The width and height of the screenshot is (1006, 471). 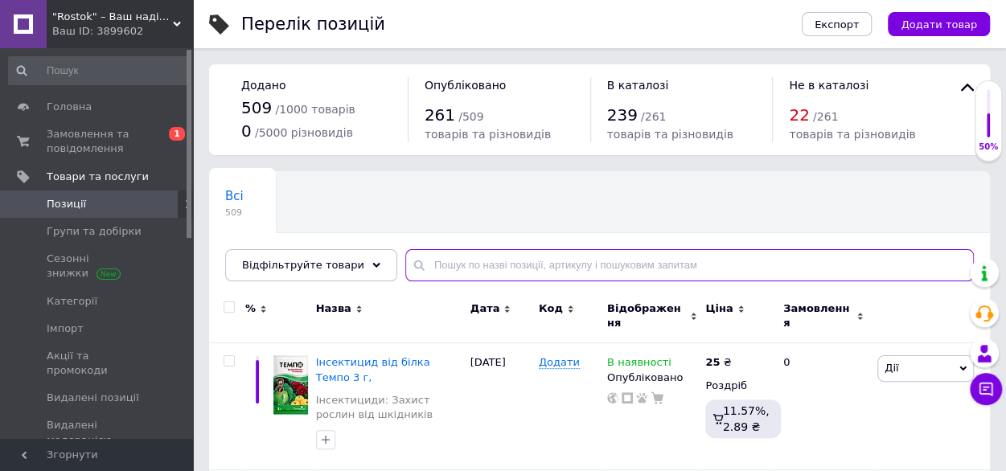 What do you see at coordinates (837, 24) in the screenshot?
I see `button: Експорт` at bounding box center [837, 24].